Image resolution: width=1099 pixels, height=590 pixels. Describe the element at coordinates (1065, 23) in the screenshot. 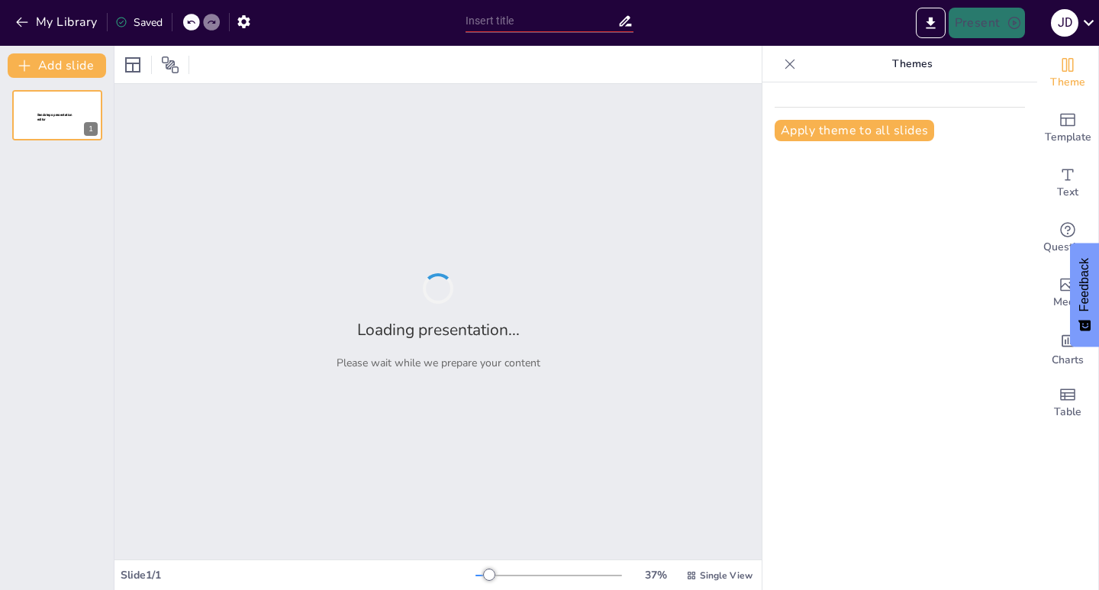

I see `button: J D` at that location.